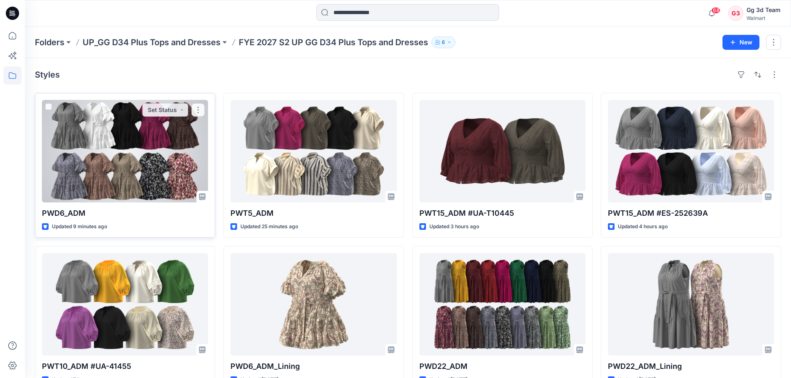  What do you see at coordinates (691, 367) in the screenshot?
I see `p: PWD22_ADM_Lining` at bounding box center [691, 367].